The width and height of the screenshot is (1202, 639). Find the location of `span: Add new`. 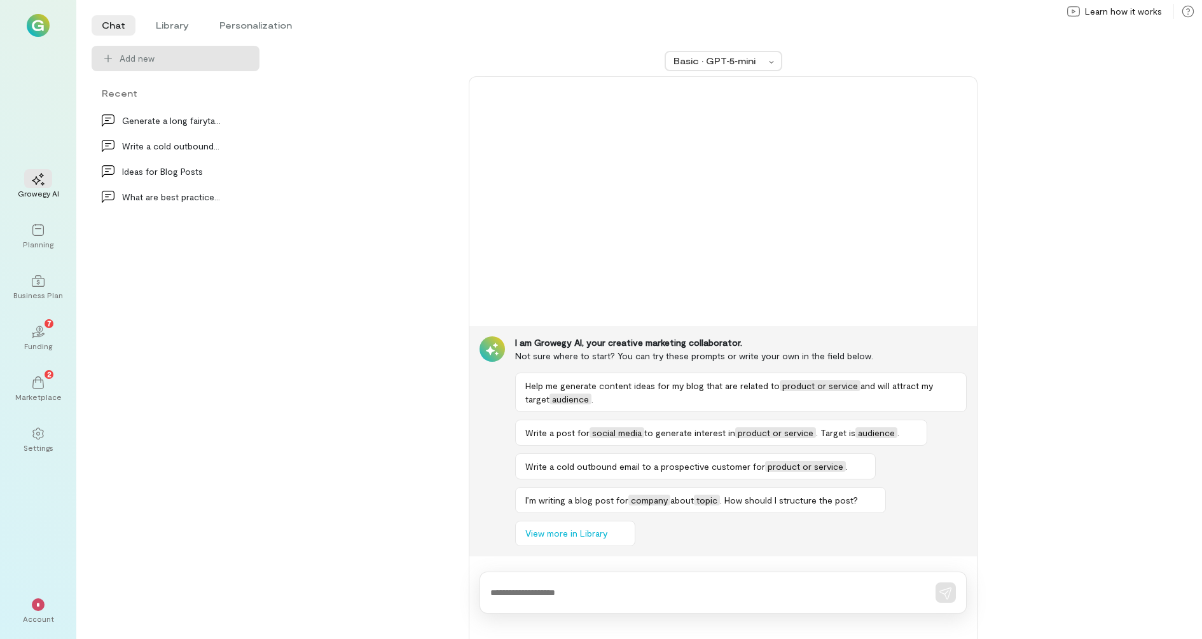

span: Add new is located at coordinates (184, 59).